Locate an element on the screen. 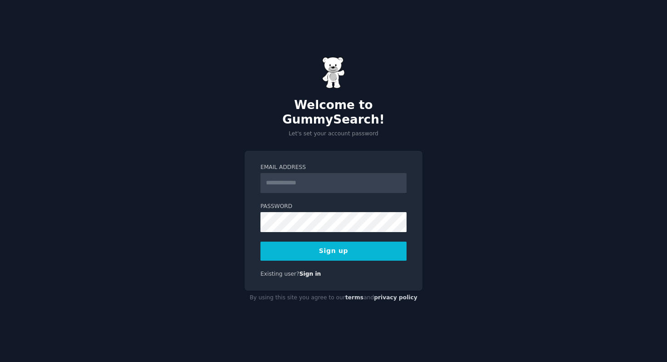 Image resolution: width=667 pixels, height=362 pixels. span: Existing user? is located at coordinates (280, 274).